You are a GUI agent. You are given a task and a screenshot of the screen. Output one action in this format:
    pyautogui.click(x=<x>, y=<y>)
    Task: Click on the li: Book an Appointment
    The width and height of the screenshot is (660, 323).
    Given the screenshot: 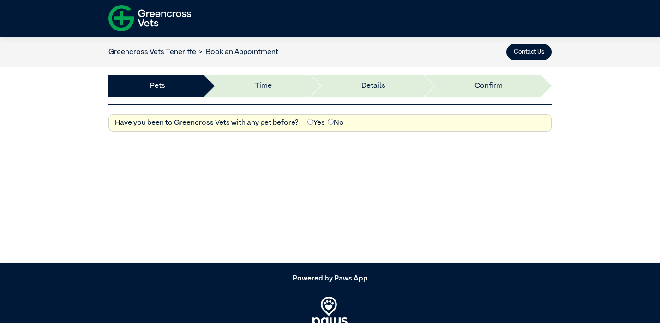 What is the action you would take?
    pyautogui.click(x=237, y=52)
    